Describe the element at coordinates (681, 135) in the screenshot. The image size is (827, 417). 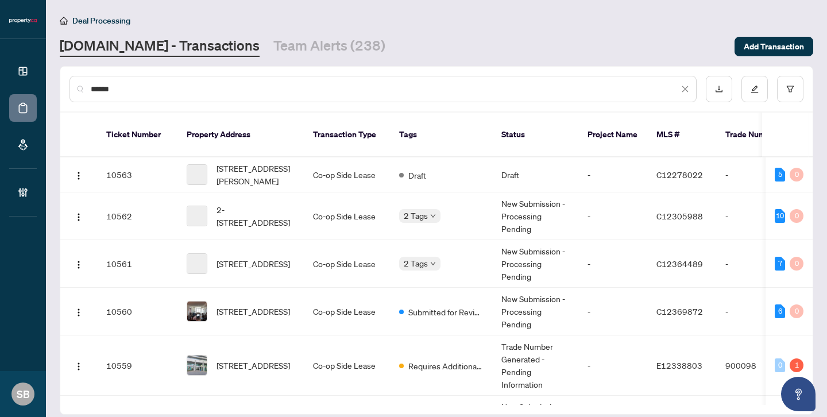
I see `th: MLS #` at that location.